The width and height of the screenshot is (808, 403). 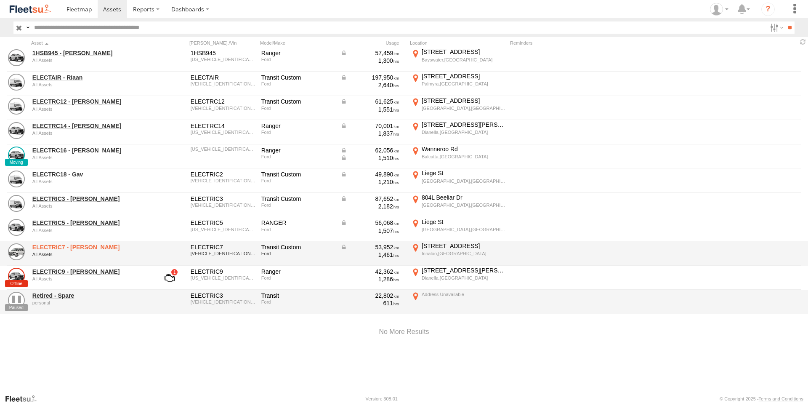 I want to click on div: 1,210, so click(x=370, y=182).